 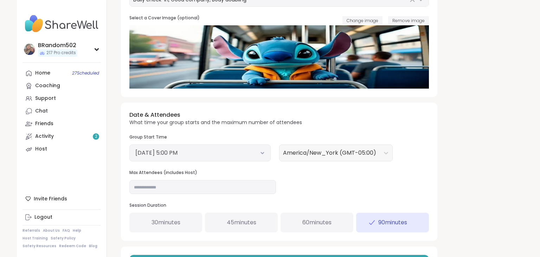 I want to click on a: Support, so click(x=62, y=99).